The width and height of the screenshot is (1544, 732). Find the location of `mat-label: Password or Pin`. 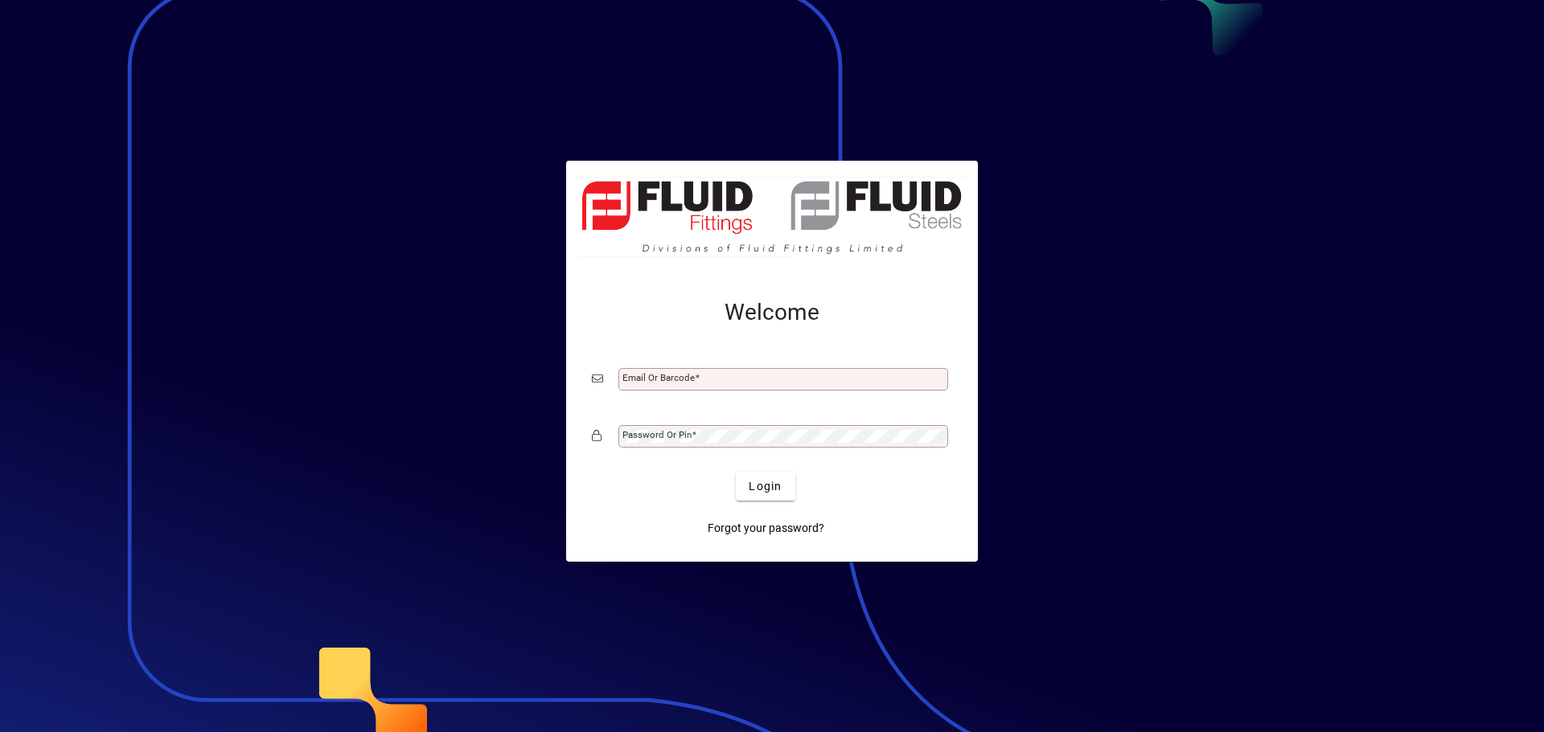

mat-label: Password or Pin is located at coordinates (657, 435).